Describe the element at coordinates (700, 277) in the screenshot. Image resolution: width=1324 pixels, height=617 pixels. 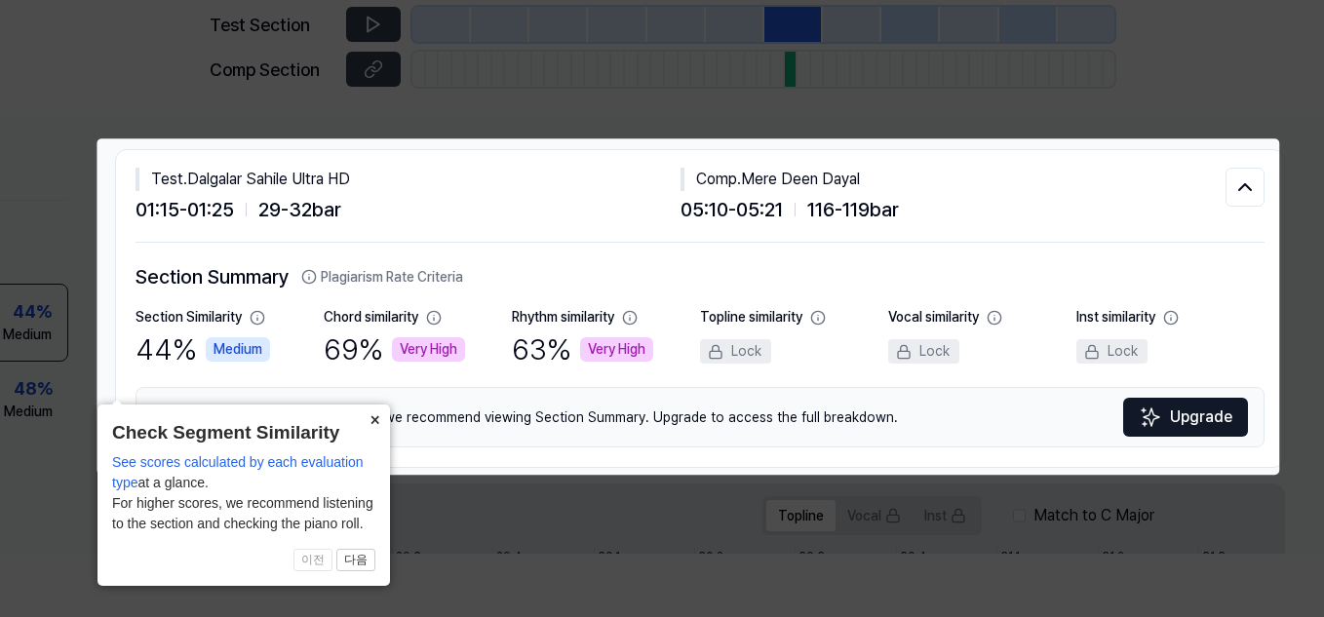
I see `h2: Section Summary` at that location.